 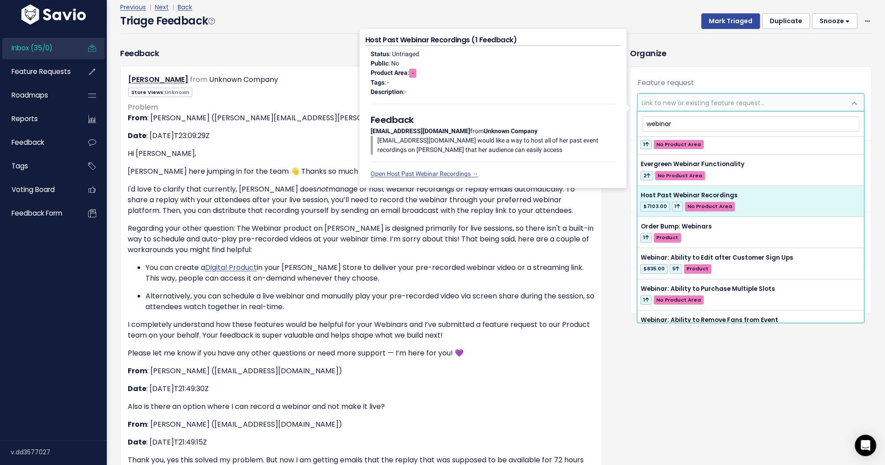 I want to click on a: Next, so click(x=162, y=7).